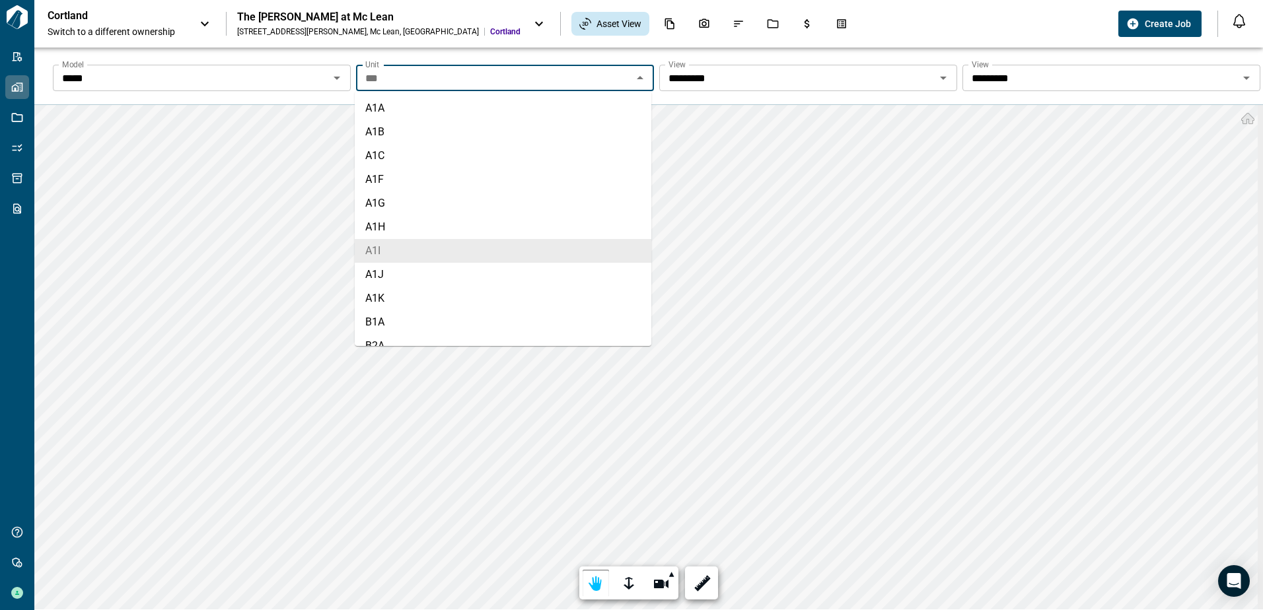 The image size is (1263, 610). What do you see at coordinates (372, 64) in the screenshot?
I see `label: Unit` at bounding box center [372, 64].